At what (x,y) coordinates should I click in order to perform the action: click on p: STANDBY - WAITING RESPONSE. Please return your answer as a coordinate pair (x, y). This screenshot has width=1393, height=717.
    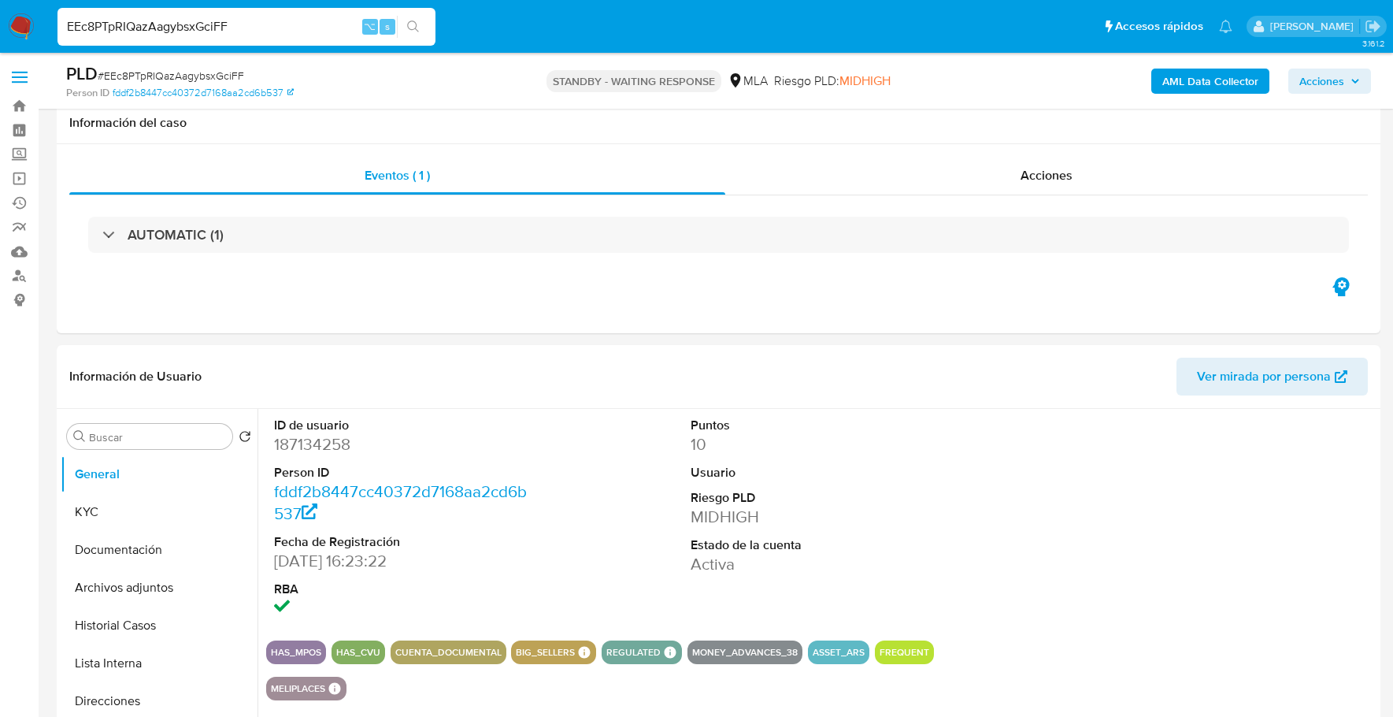
    Looking at the image, I should click on (634, 81).